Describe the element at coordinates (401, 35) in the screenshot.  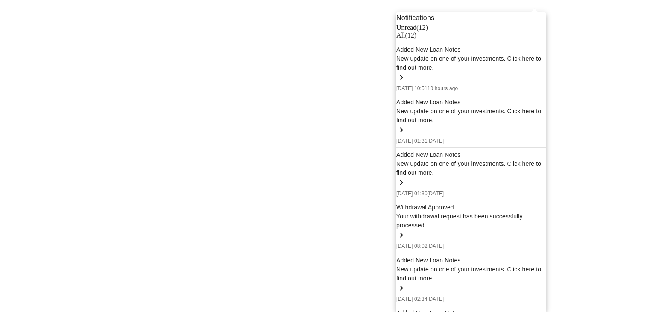
I see `span: All` at that location.